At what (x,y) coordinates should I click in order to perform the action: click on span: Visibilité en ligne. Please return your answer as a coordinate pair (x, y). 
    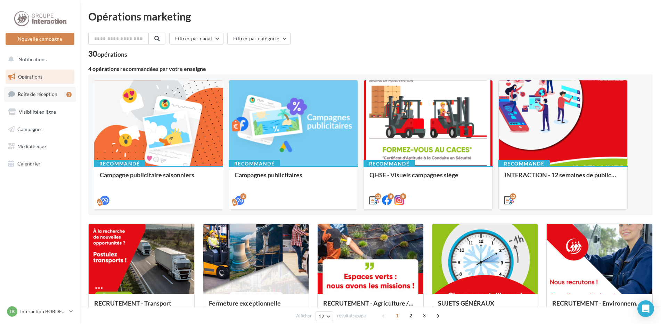
    Looking at the image, I should click on (37, 112).